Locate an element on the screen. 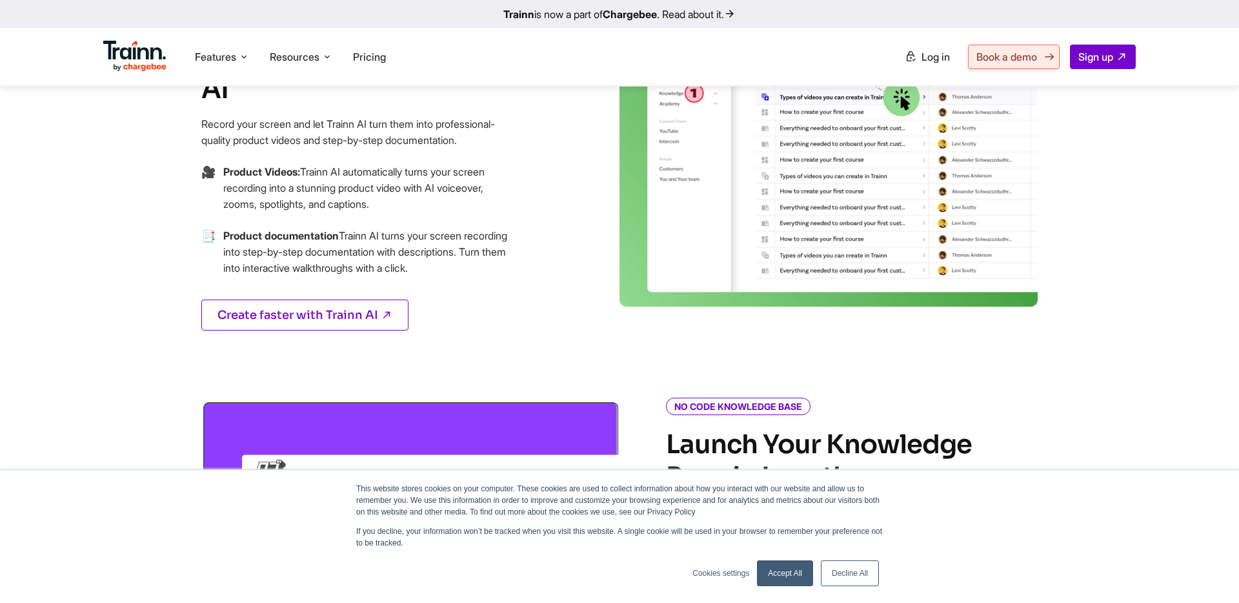  a: Pricing is located at coordinates (369, 57).